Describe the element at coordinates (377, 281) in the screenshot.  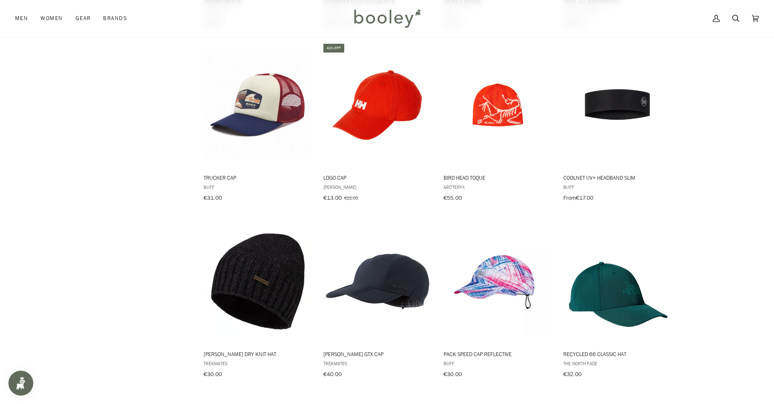
I see `img: Trekmates Stanage GTX Cap Navy - Booley Galway` at that location.